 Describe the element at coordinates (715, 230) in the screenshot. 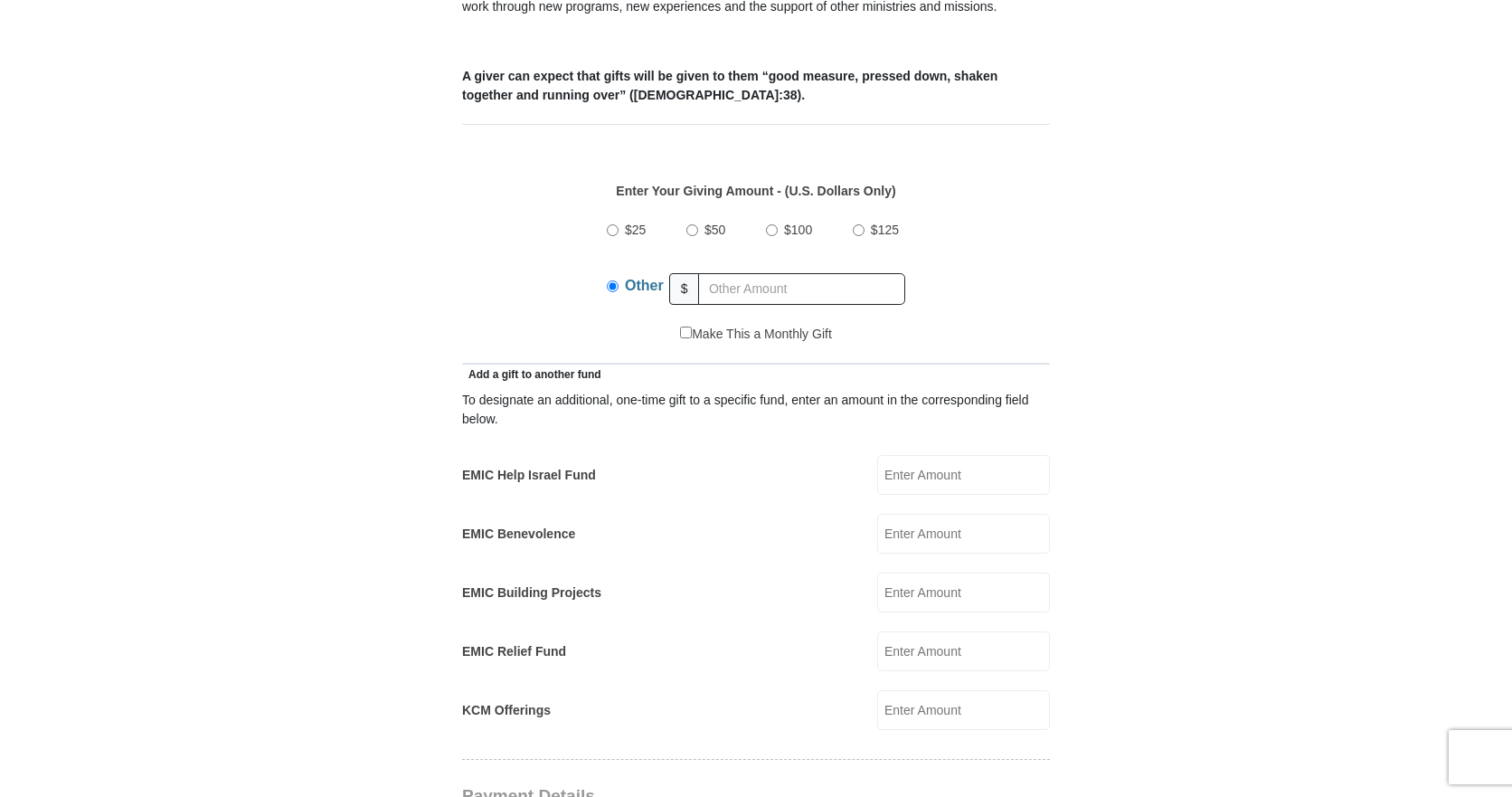

I see `span: $50` at that location.